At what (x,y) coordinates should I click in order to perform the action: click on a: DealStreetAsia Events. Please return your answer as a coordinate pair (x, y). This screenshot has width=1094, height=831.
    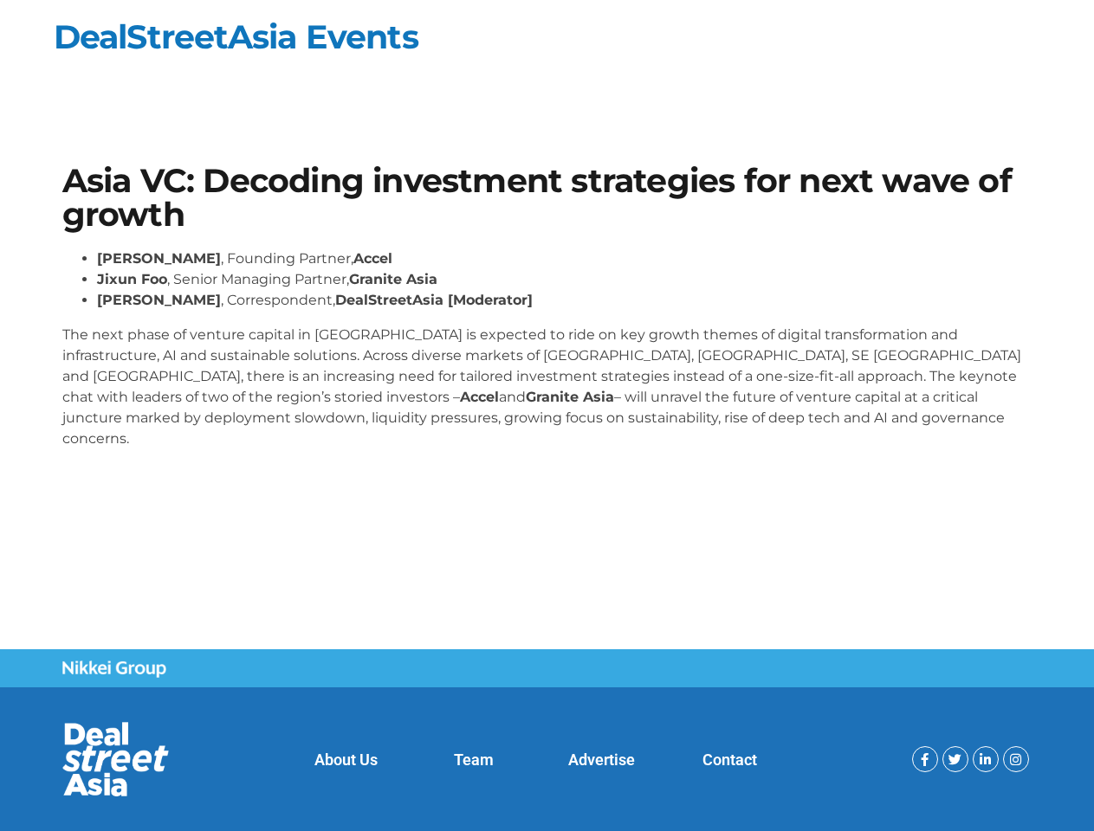
    Looking at the image, I should click on (236, 36).